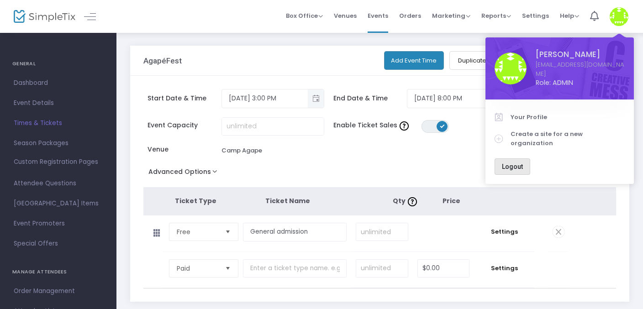  I want to click on span: Special Offers, so click(58, 244).